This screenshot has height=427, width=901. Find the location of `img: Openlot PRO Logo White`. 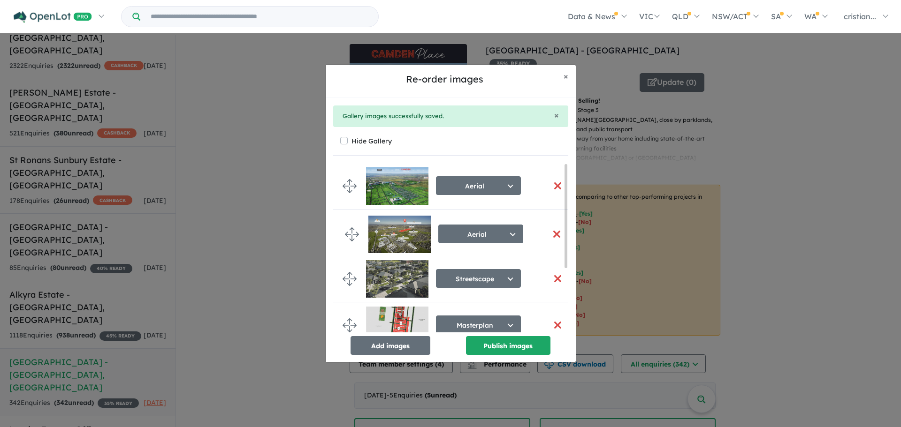

img: Openlot PRO Logo White is located at coordinates (53, 17).